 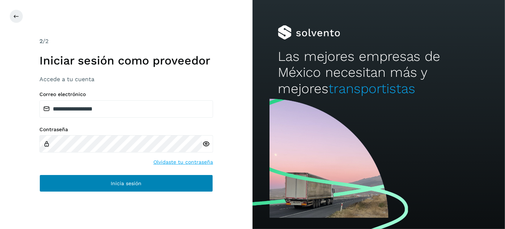 What do you see at coordinates (126, 60) in the screenshot?
I see `h1: Iniciar sesión como proveedor` at bounding box center [126, 60].